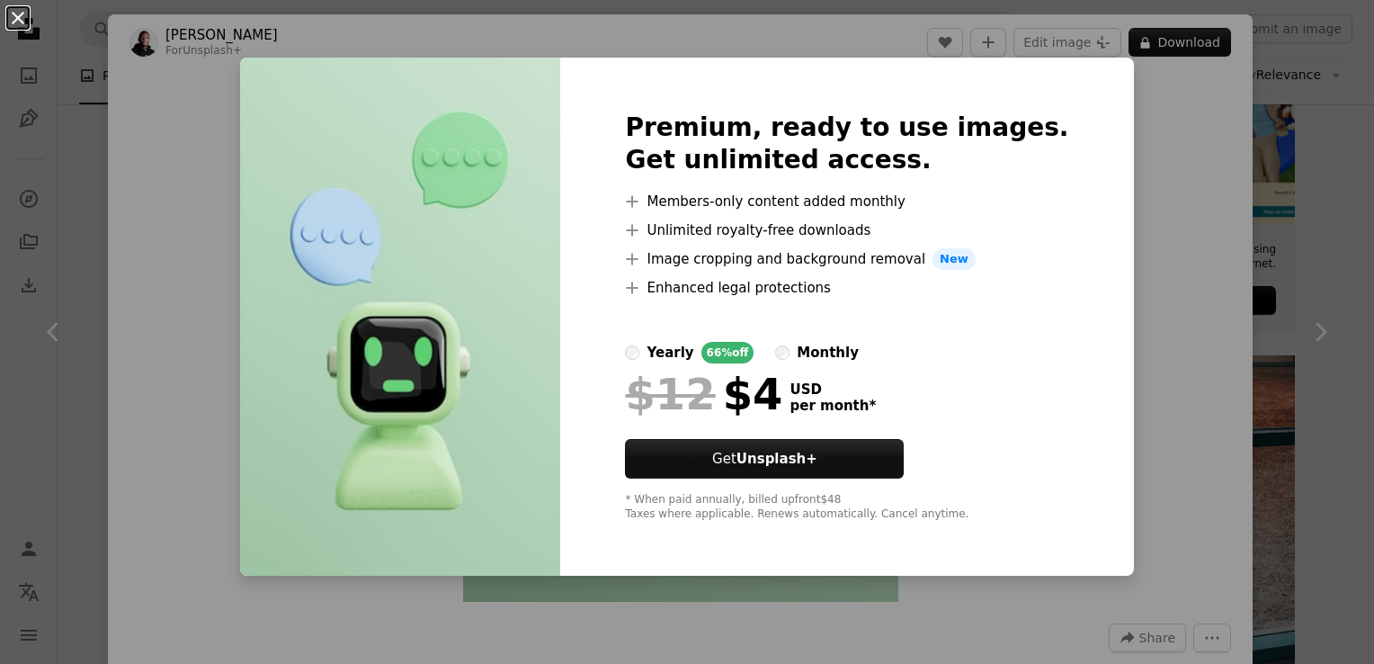 The image size is (1374, 664). I want to click on span: $12, so click(670, 394).